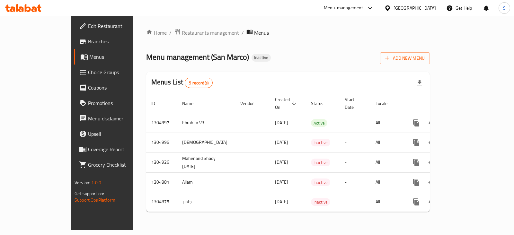 Image resolution: width=514 pixels, height=235 pixels. Describe the element at coordinates (120, 149) in the screenshot. I see `span: Coverage Report` at that location.